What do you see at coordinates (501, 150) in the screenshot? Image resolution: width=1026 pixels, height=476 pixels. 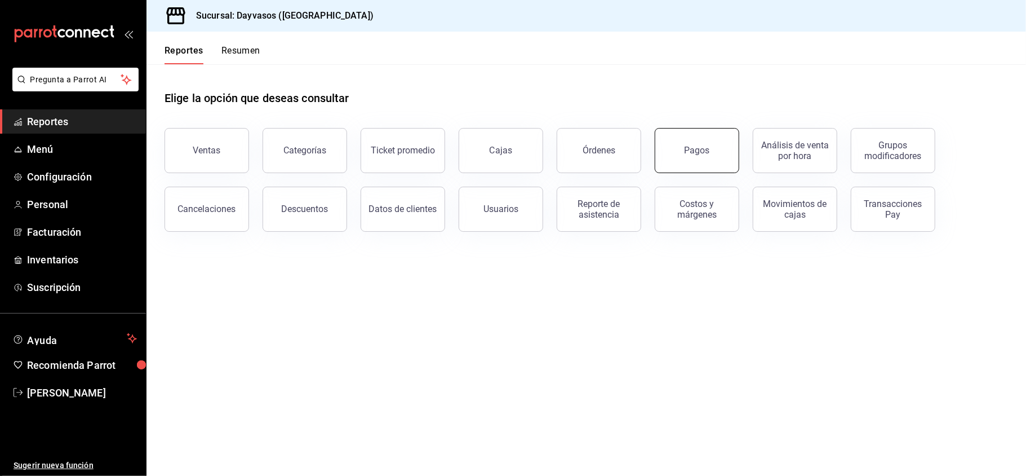 I see `div: Cajas` at bounding box center [501, 150].